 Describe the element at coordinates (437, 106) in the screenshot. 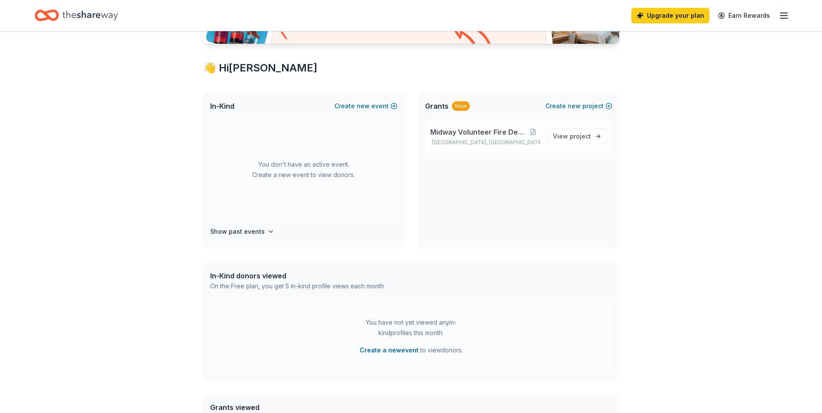

I see `span: Grants` at that location.